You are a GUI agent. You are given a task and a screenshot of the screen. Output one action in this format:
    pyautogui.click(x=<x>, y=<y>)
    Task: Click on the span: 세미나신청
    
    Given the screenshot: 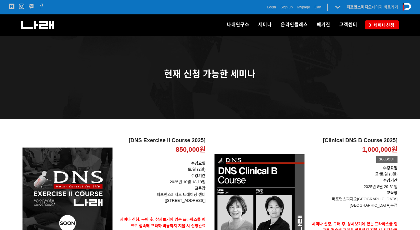 What is the action you would take?
    pyautogui.click(x=383, y=25)
    